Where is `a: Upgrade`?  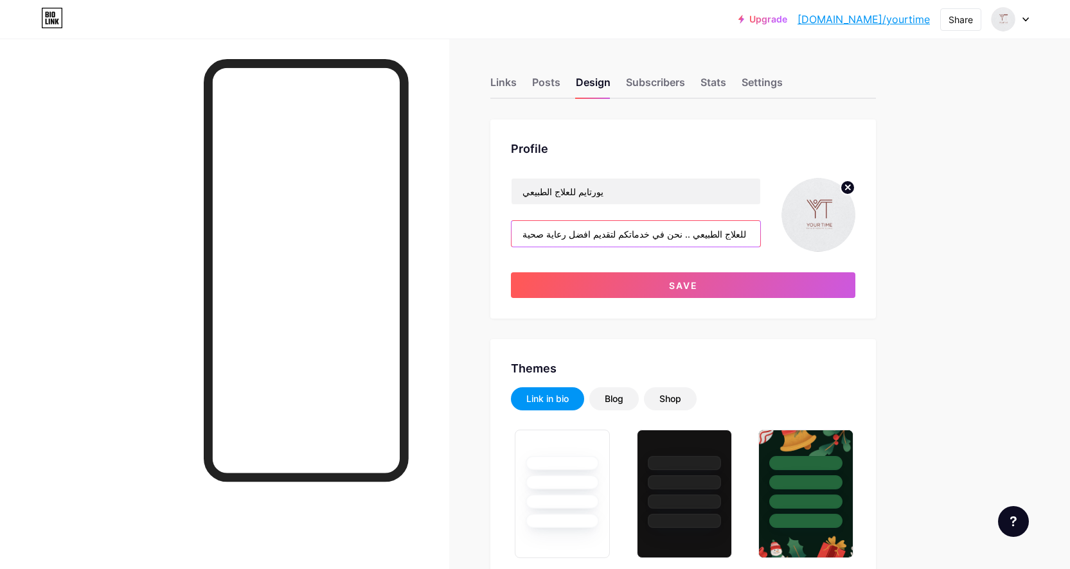 a: Upgrade is located at coordinates (763, 19).